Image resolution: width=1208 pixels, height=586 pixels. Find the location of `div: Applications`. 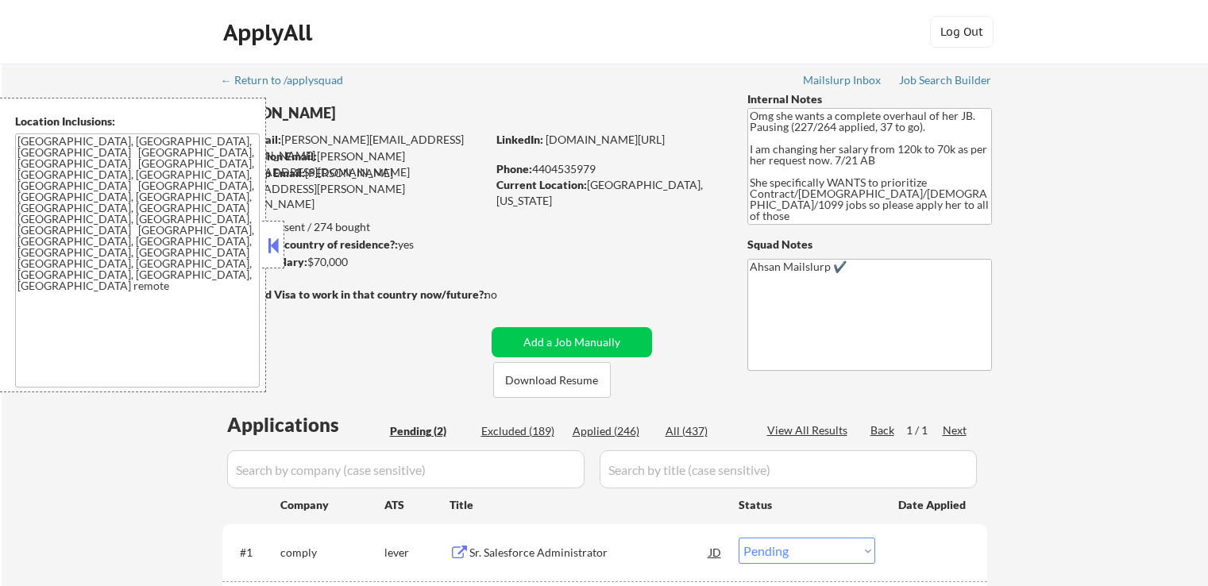

div: Applications is located at coordinates (306, 425).